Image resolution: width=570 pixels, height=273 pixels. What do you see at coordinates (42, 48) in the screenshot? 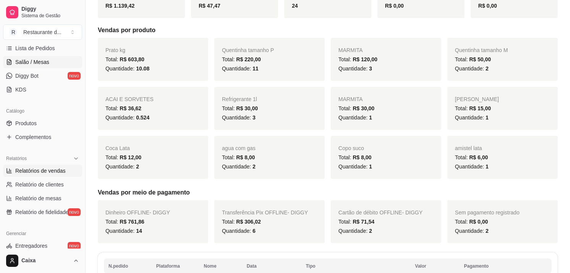
I see `a: Lista de Pedidos` at bounding box center [42, 48].